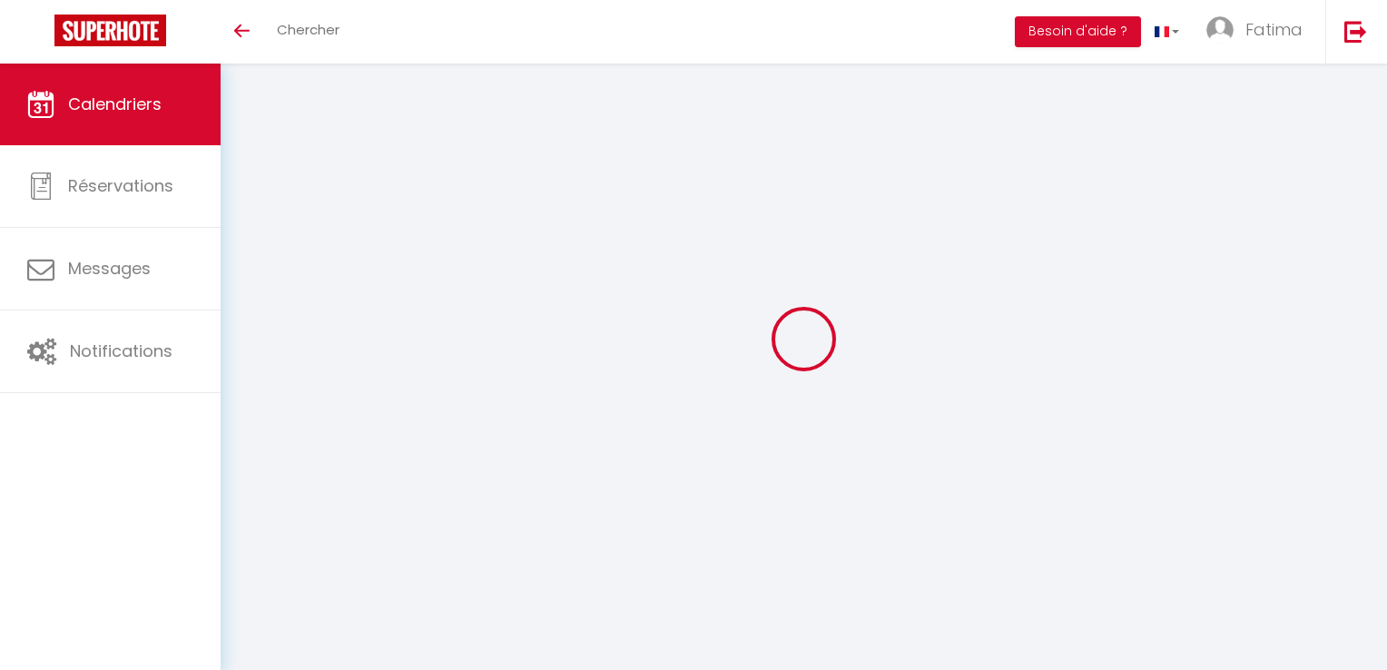 Image resolution: width=1387 pixels, height=670 pixels. What do you see at coordinates (1077, 32) in the screenshot?
I see `button: Besoin d'aide ?` at bounding box center [1077, 32].